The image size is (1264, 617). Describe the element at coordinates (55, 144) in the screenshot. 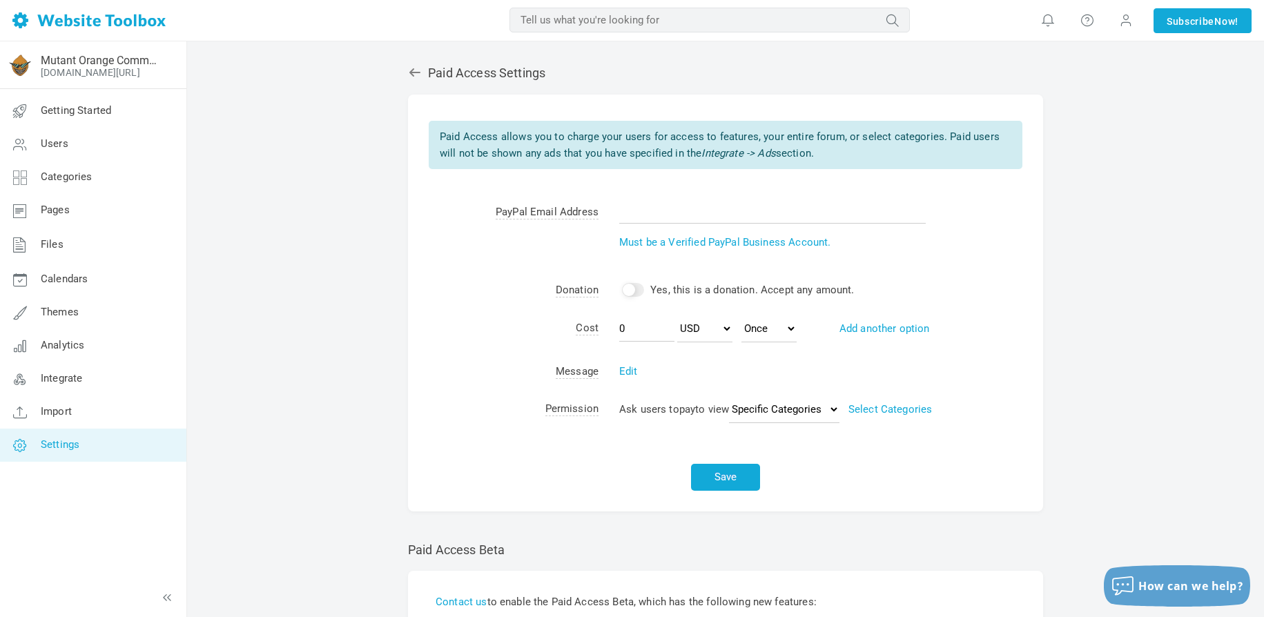

I see `span: Users` at that location.